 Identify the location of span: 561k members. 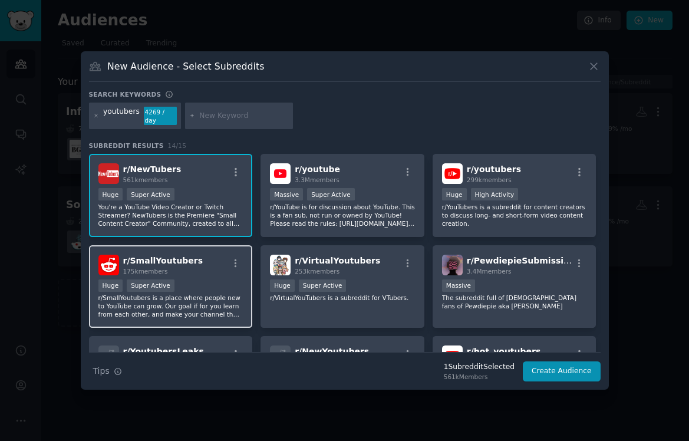
(146, 180).